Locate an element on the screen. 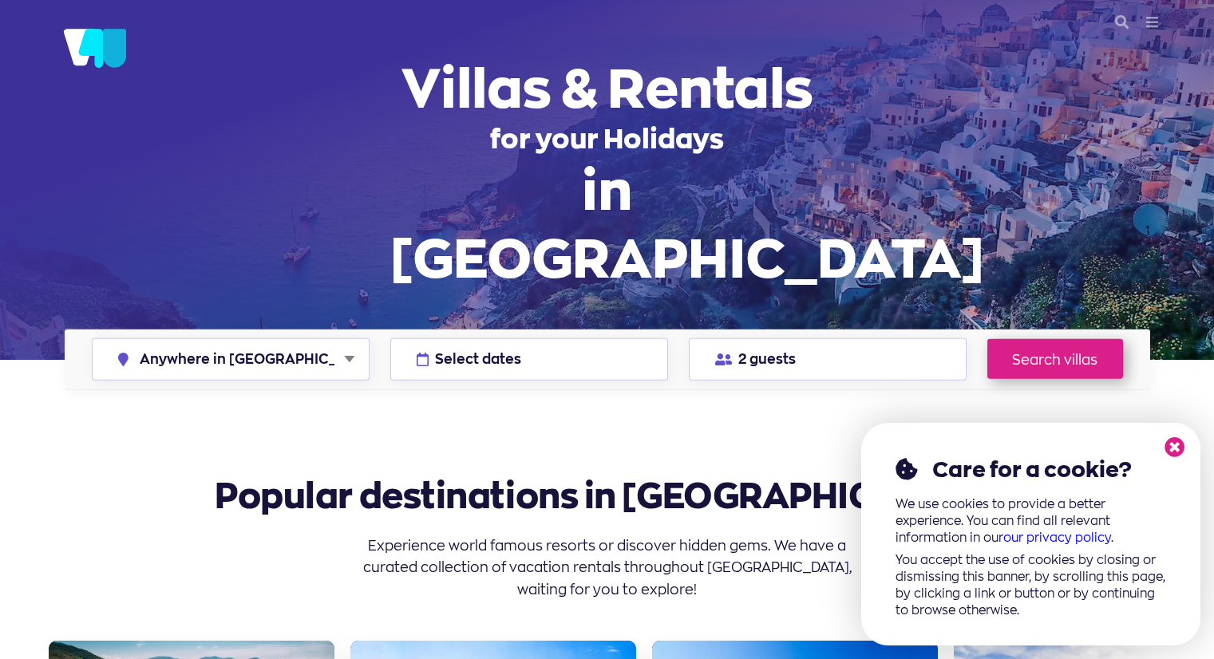 The height and width of the screenshot is (659, 1214). span: 2 guests is located at coordinates (767, 359).